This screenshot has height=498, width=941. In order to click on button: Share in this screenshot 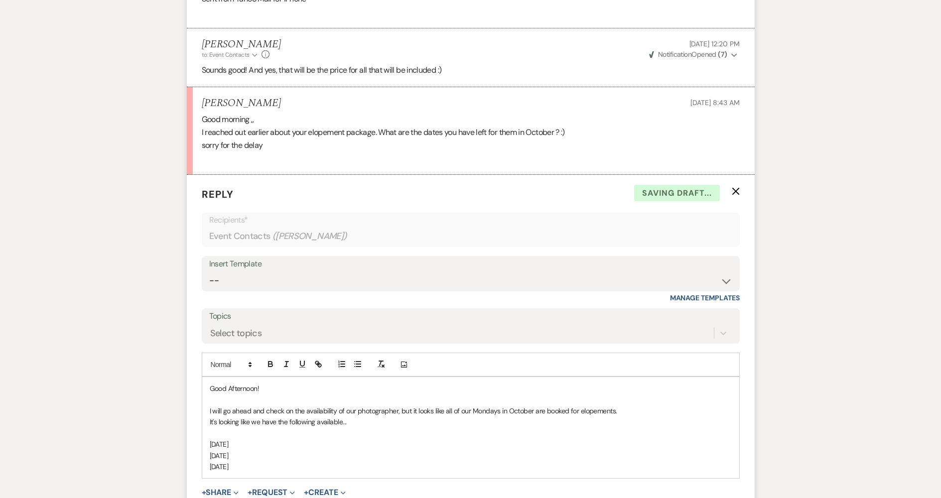, I will do `click(220, 493)`.